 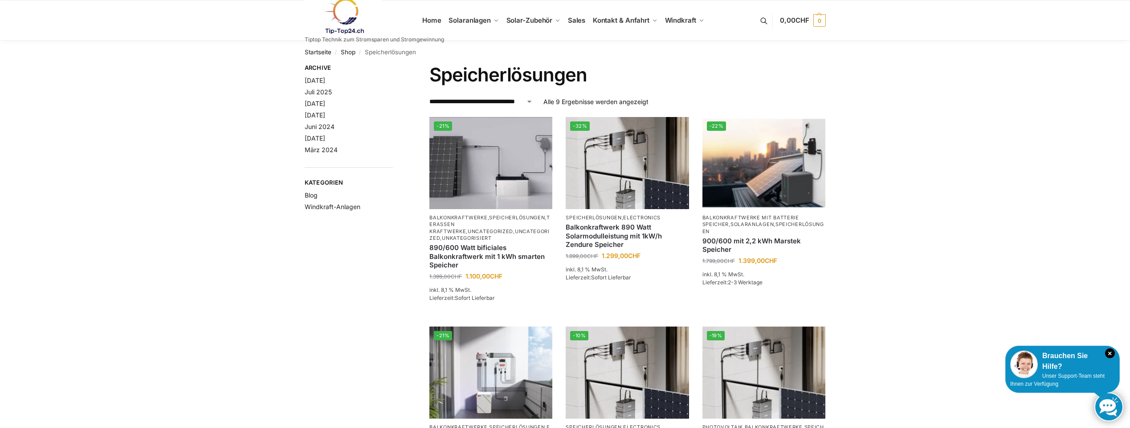 I want to click on a: Kontakt & Anfahrt, so click(x=625, y=20).